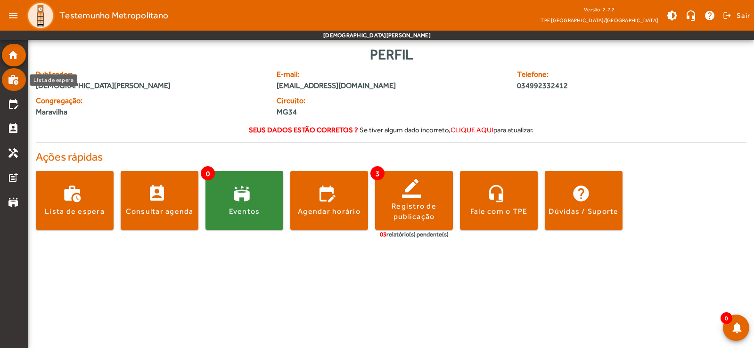 The height and width of the screenshot is (348, 754). Describe the element at coordinates (743, 16) in the screenshot. I see `span: Sair` at that location.